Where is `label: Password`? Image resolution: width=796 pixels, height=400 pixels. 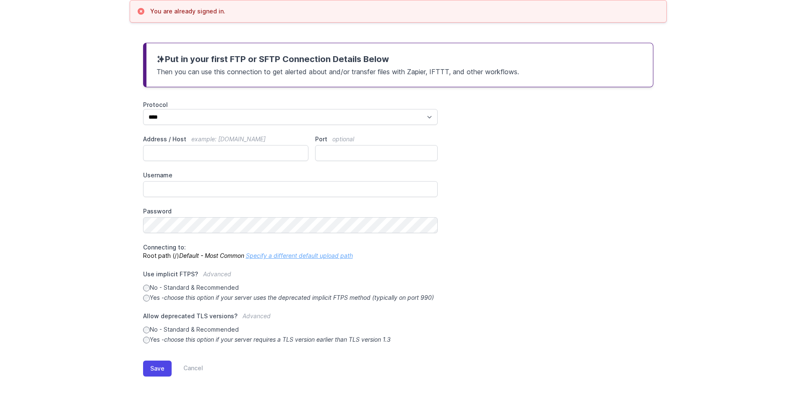
label: Password is located at coordinates (290, 211).